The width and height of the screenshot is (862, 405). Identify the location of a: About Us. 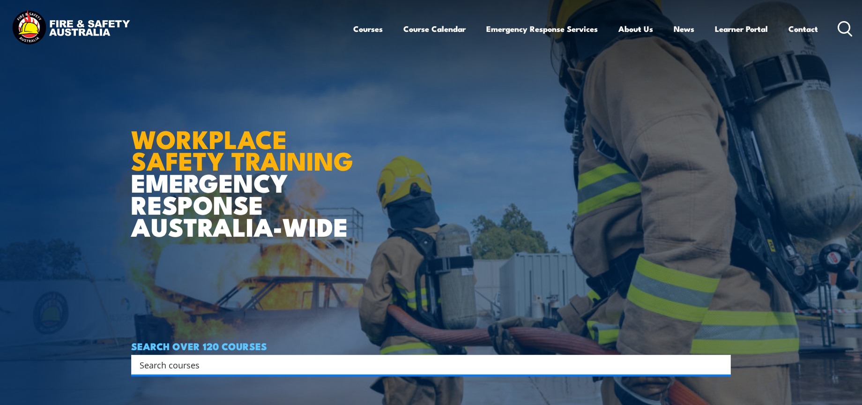
(636, 29).